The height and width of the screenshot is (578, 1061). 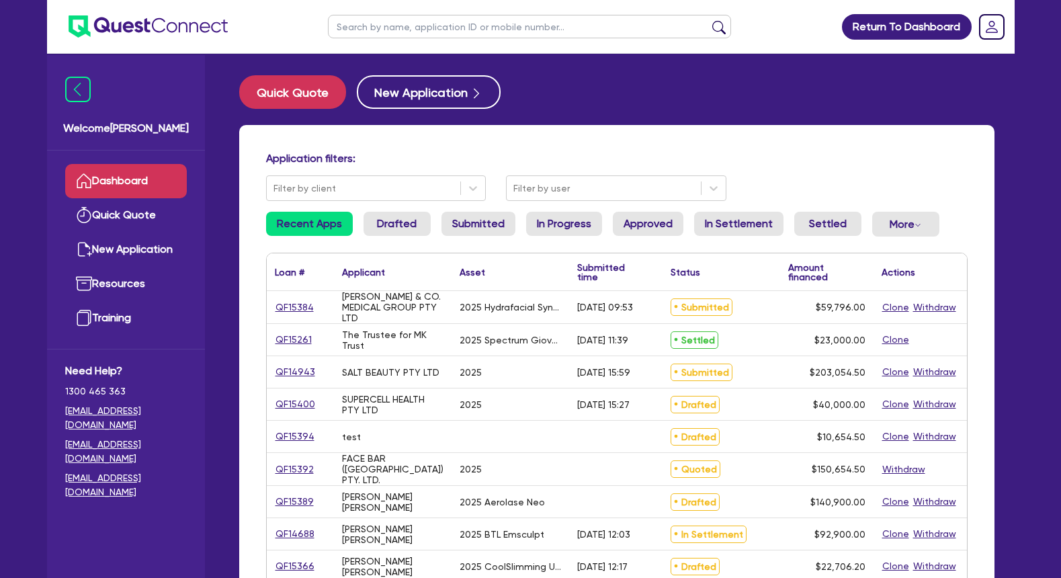 I want to click on span: 1300 465 363, so click(x=126, y=391).